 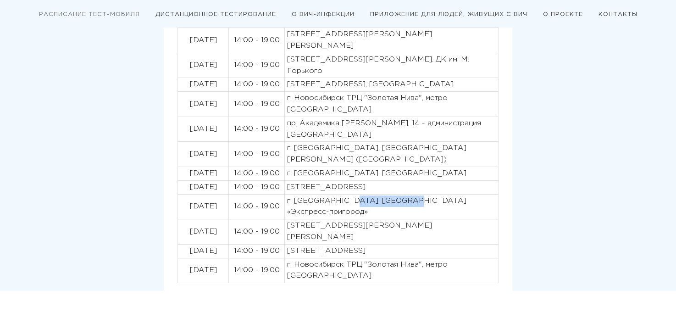 I want to click on a: О ВИЧ-ИНФЕКЦИИ, so click(x=323, y=14).